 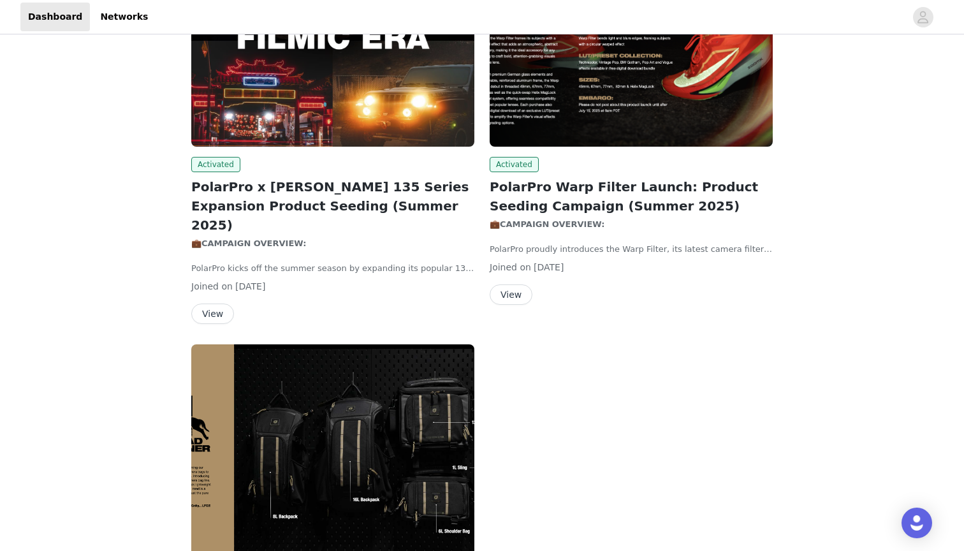 What do you see at coordinates (55, 17) in the screenshot?
I see `a: Dashboard` at bounding box center [55, 17].